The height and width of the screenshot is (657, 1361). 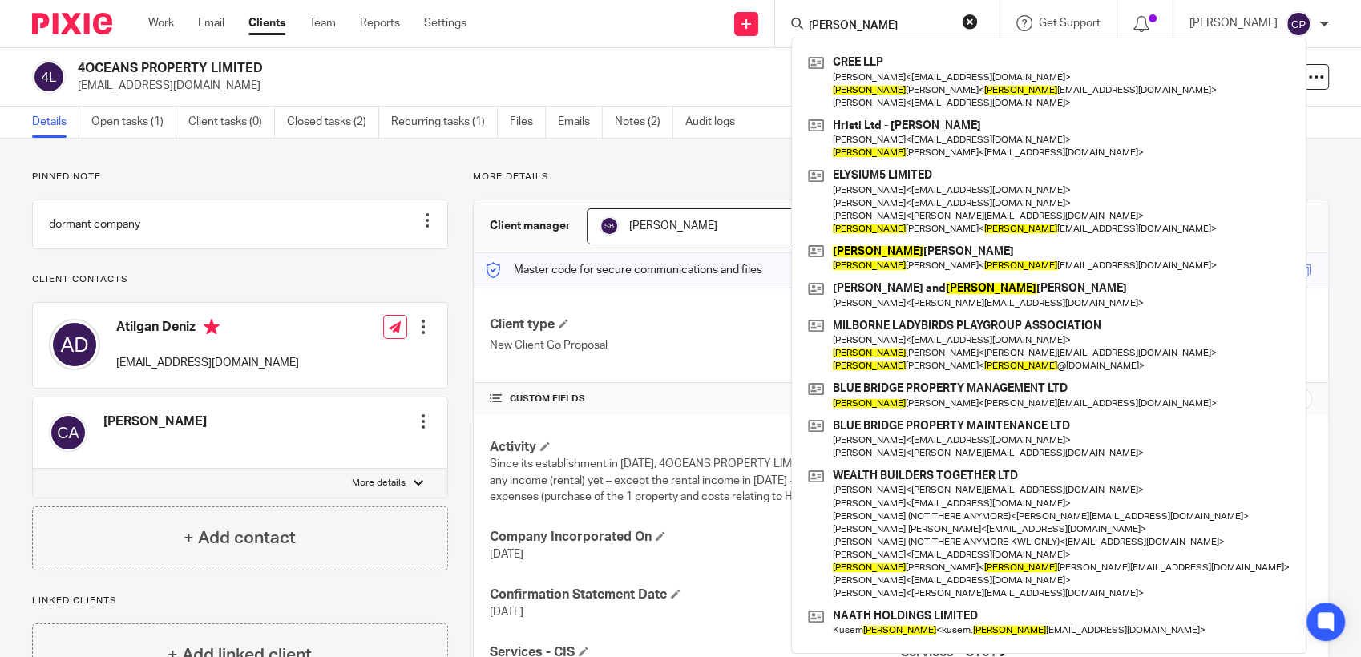 I want to click on p: Master code for secure communications and files, so click(x=624, y=270).